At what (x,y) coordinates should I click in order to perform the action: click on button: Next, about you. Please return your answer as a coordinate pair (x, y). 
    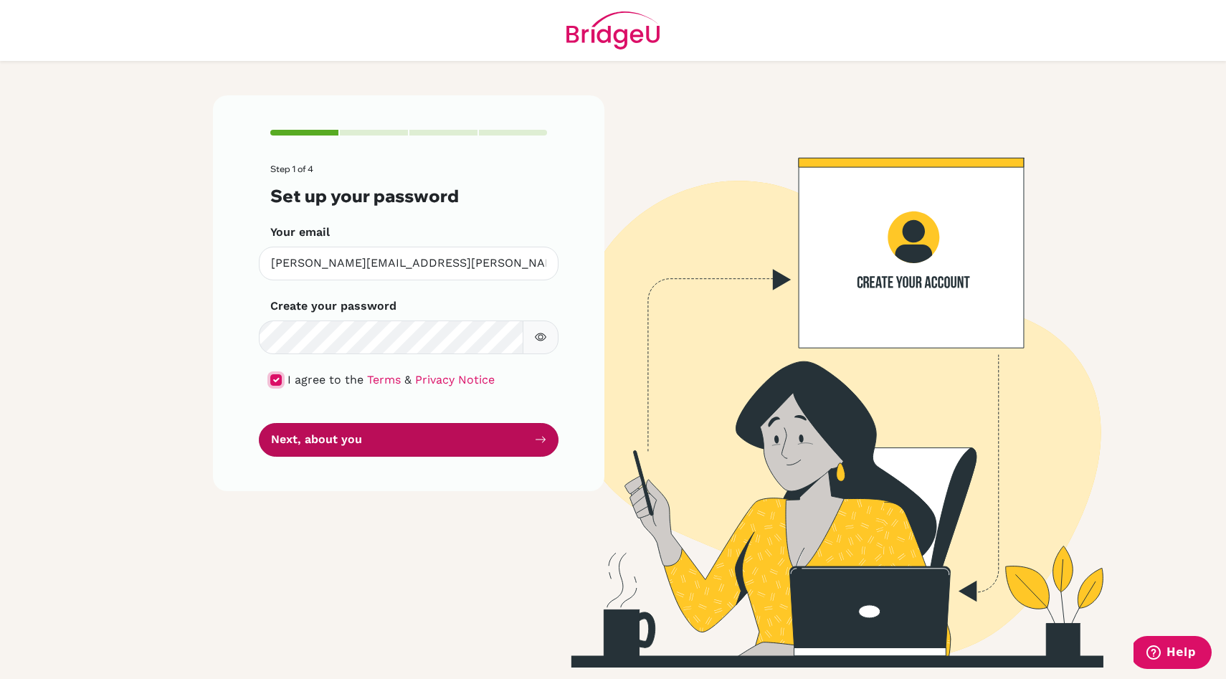
    Looking at the image, I should click on (409, 439).